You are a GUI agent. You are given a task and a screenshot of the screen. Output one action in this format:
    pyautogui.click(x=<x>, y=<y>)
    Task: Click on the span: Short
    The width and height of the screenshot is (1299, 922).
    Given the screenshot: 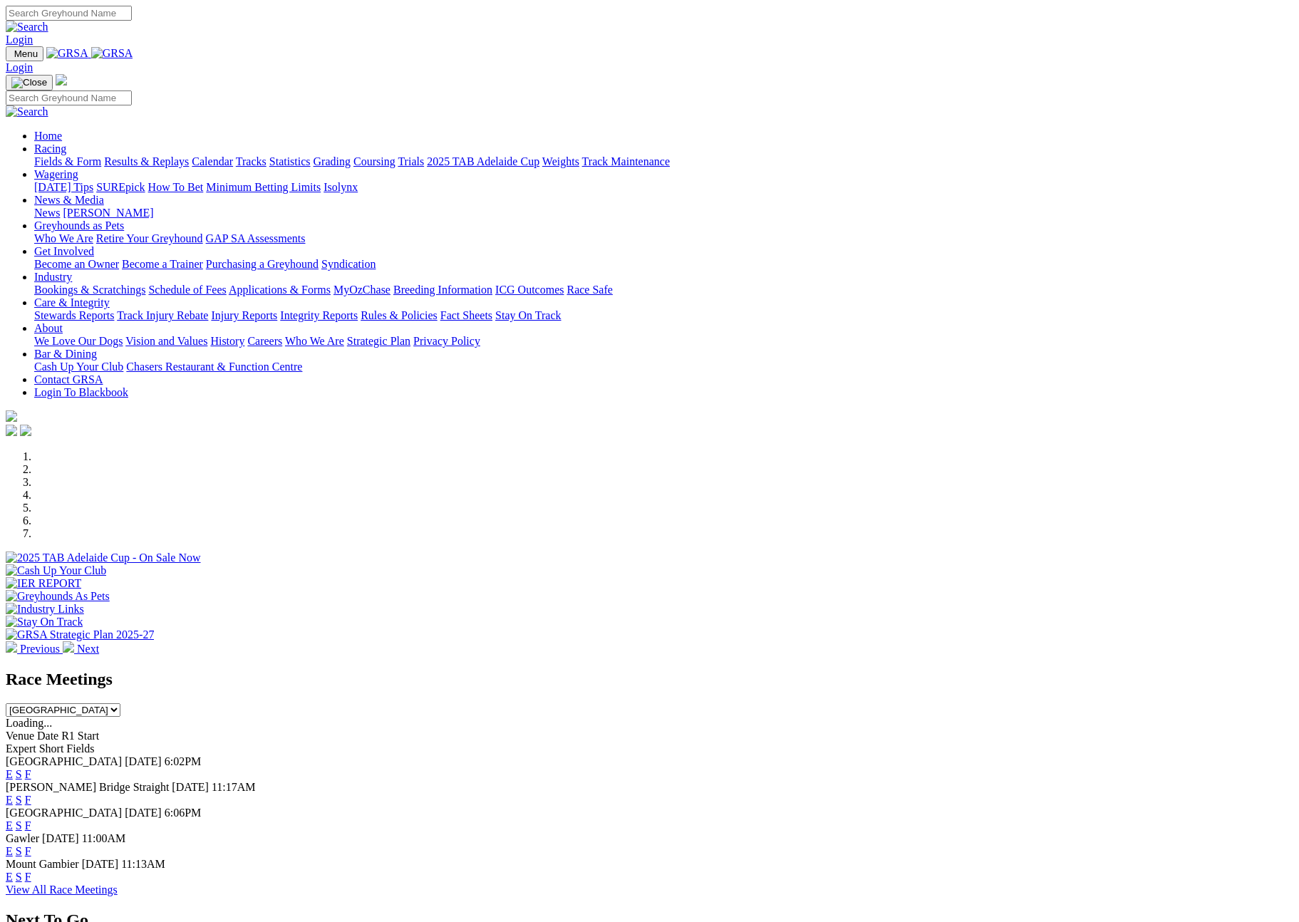 What is the action you would take?
    pyautogui.click(x=51, y=748)
    